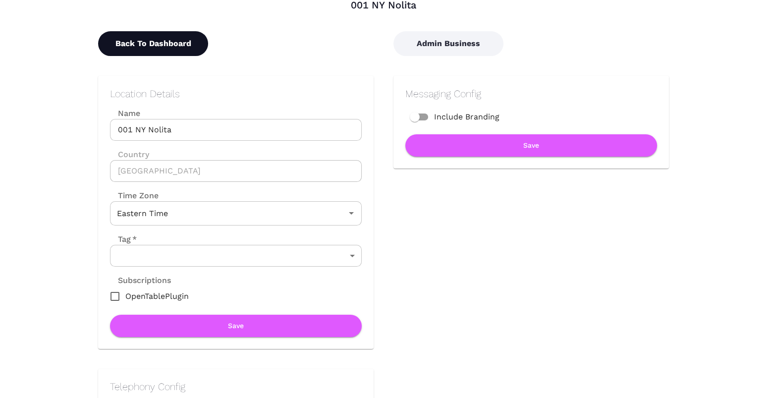  I want to click on h2: Telephony Config, so click(236, 387).